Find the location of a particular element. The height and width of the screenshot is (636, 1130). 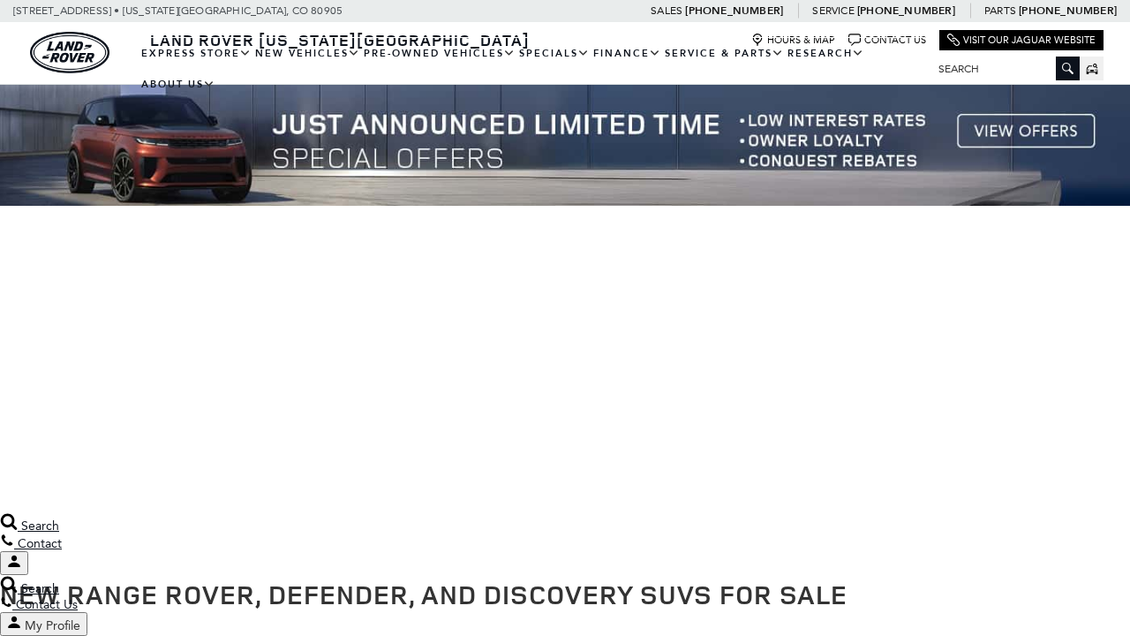

img: Land Rover is located at coordinates (70, 52).